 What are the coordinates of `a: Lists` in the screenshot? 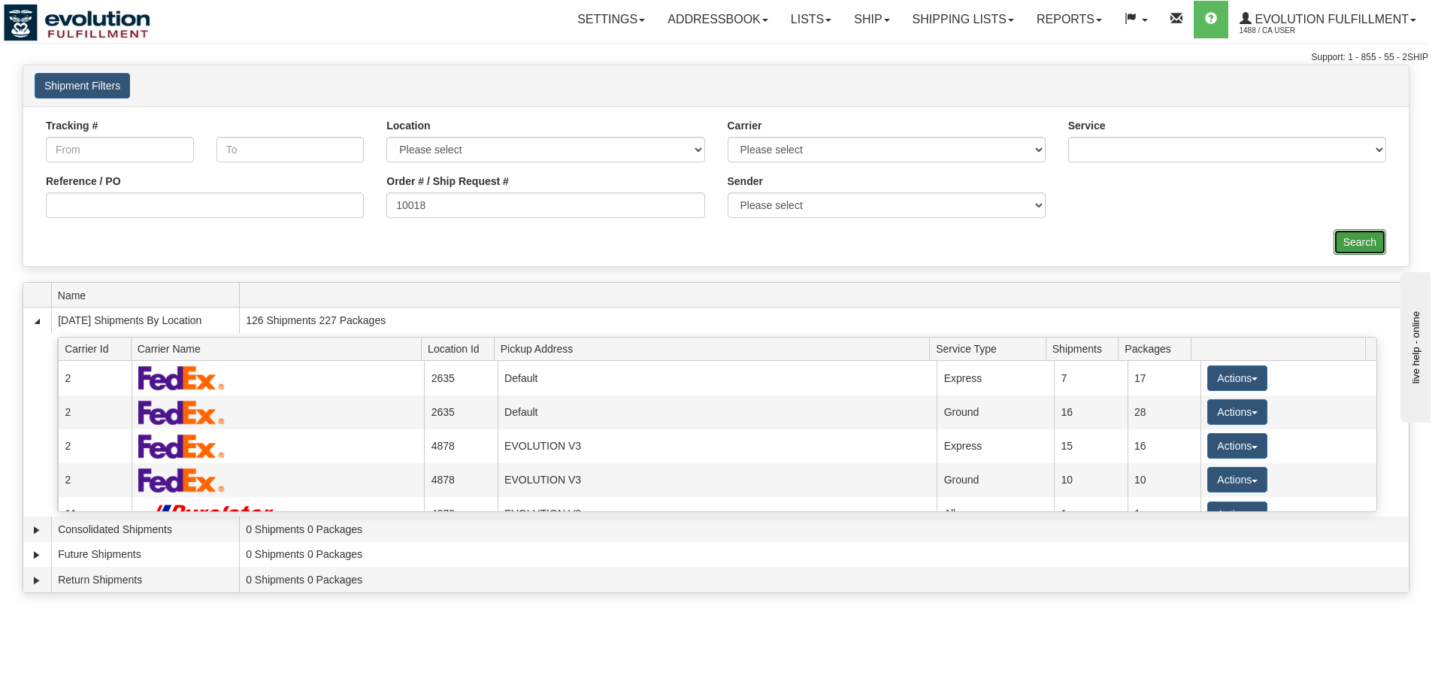 It's located at (811, 20).